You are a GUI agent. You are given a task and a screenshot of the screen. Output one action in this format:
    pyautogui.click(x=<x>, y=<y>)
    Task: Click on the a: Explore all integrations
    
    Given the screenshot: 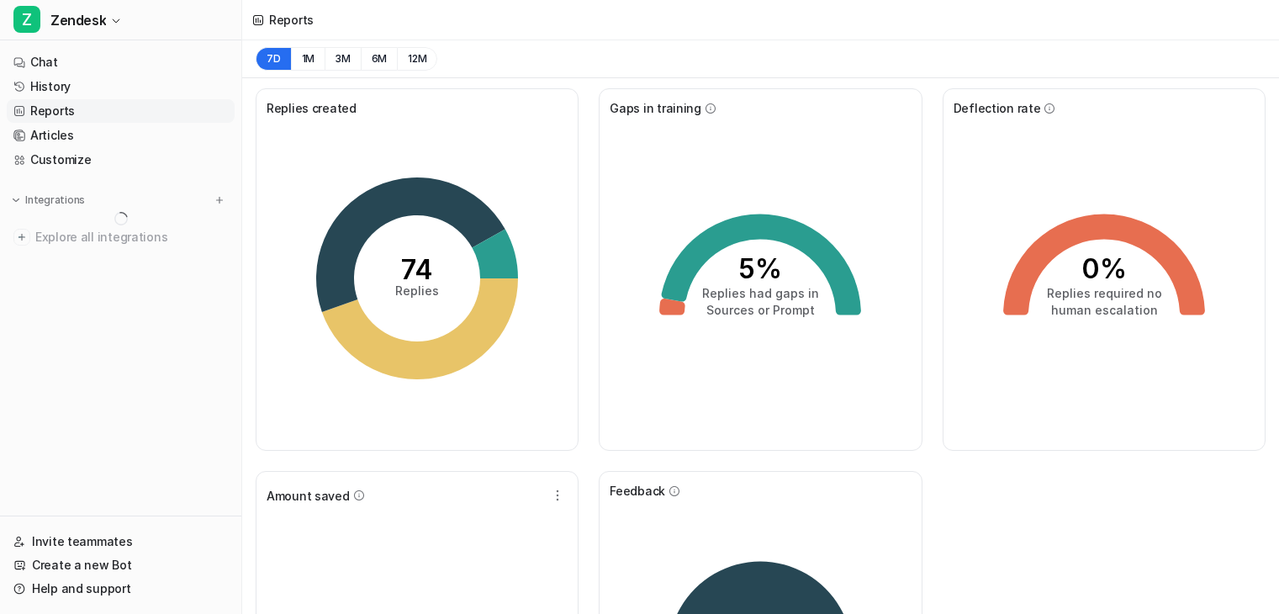 What is the action you would take?
    pyautogui.click(x=120, y=237)
    